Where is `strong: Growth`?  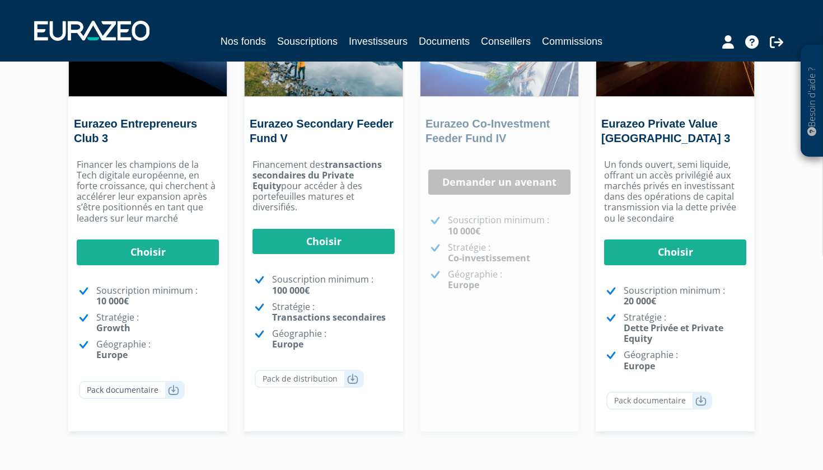 strong: Growth is located at coordinates (113, 328).